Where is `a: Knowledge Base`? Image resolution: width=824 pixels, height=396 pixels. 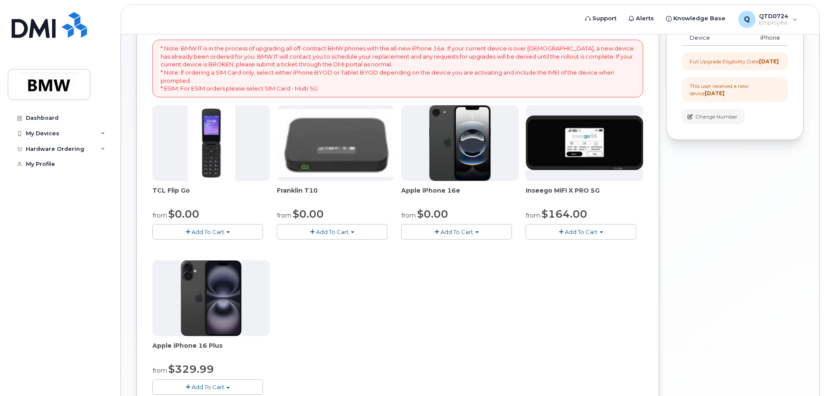 a: Knowledge Base is located at coordinates (696, 19).